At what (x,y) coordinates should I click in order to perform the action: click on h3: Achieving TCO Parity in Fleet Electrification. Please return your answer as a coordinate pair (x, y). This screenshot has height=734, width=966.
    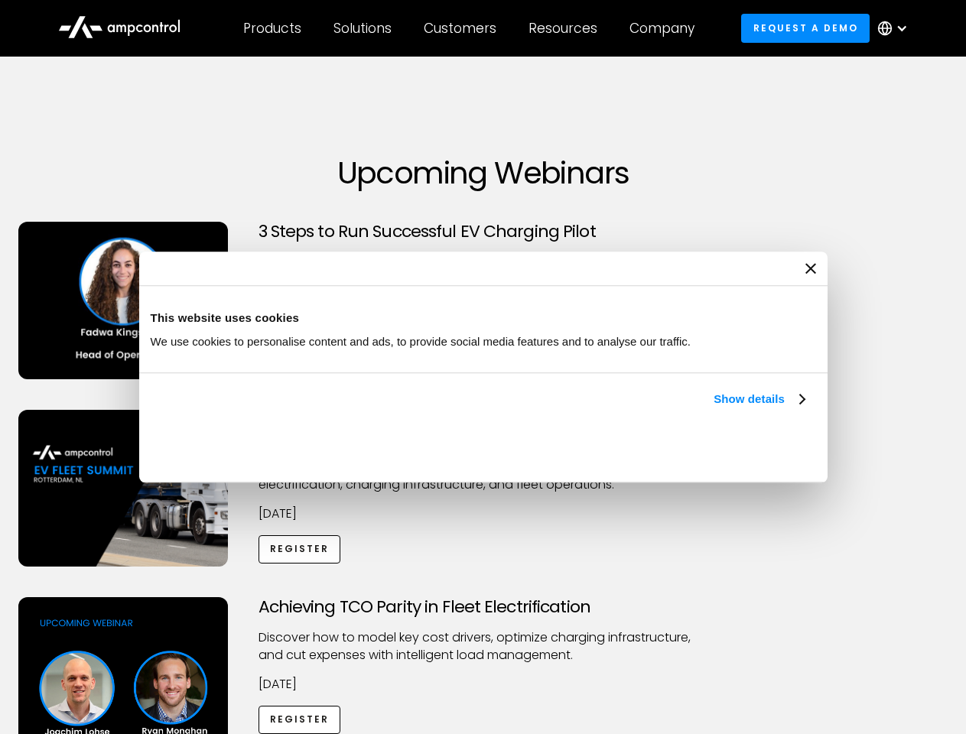
    Looking at the image, I should click on (483, 607).